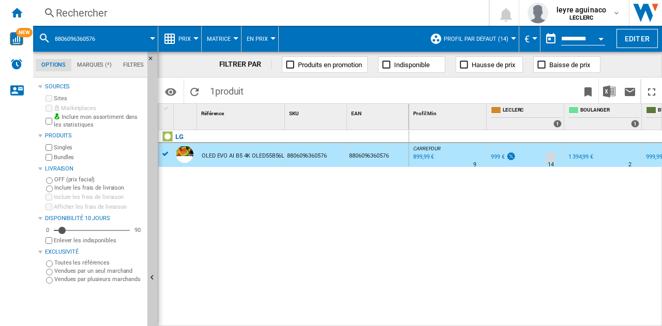 The image size is (662, 326). I want to click on div: Matrice, so click(221, 39).